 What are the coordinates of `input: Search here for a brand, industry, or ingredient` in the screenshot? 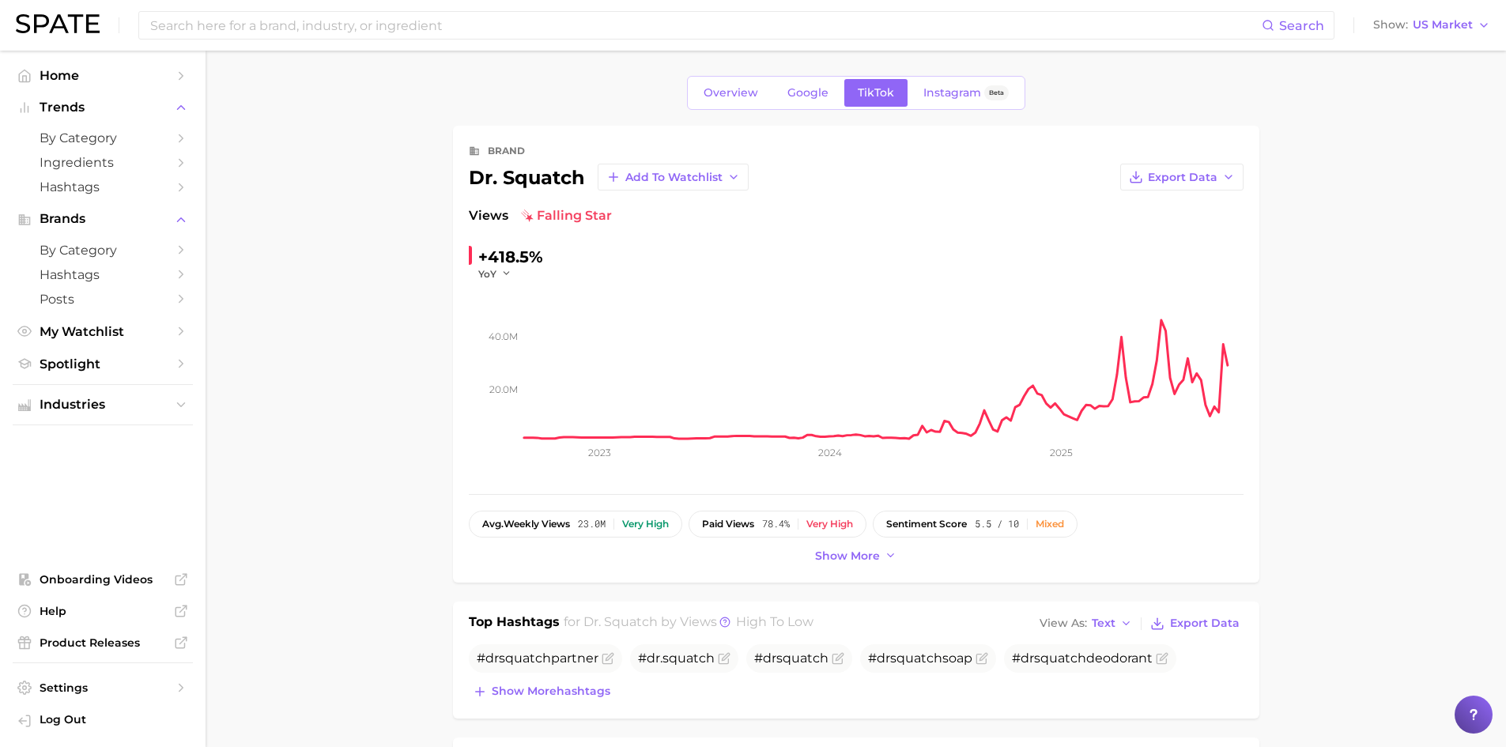 It's located at (705, 25).